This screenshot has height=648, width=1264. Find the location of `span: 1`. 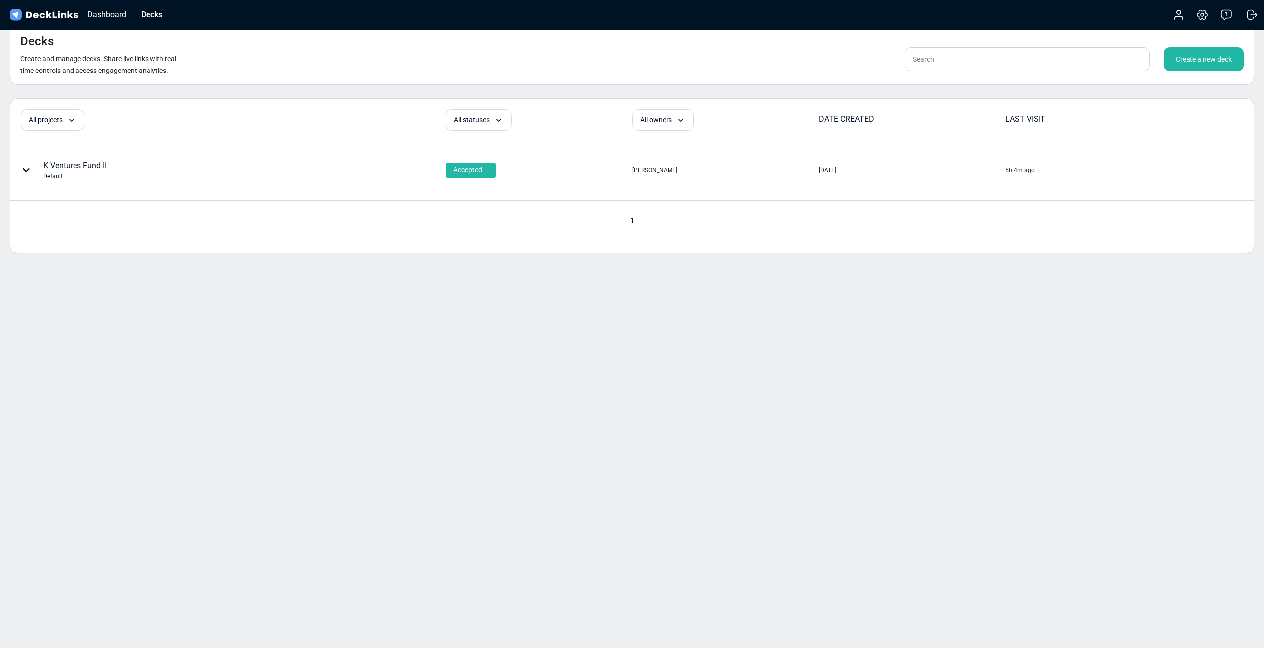

span: 1 is located at coordinates (632, 220).